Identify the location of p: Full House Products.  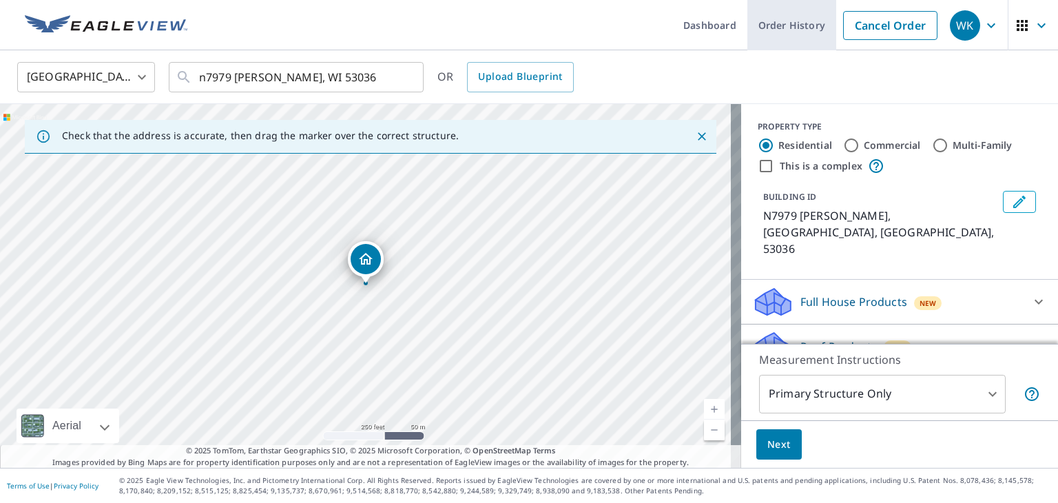
(853, 302).